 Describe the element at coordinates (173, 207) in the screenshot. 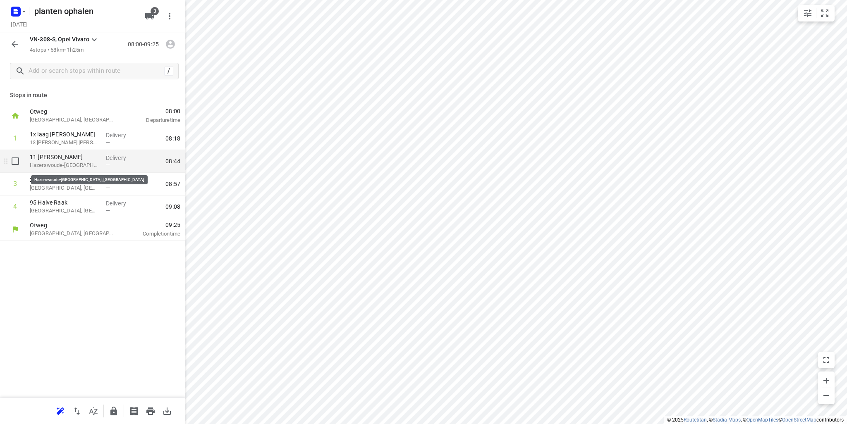

I see `span: 09:08` at that location.